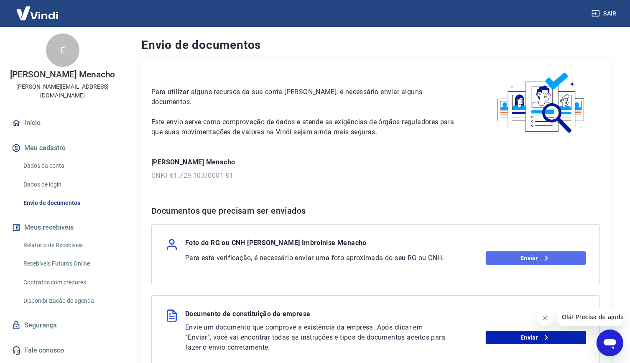 The image size is (630, 363). I want to click on span: Olá! Precisa de ajuda?, so click(38, 9).